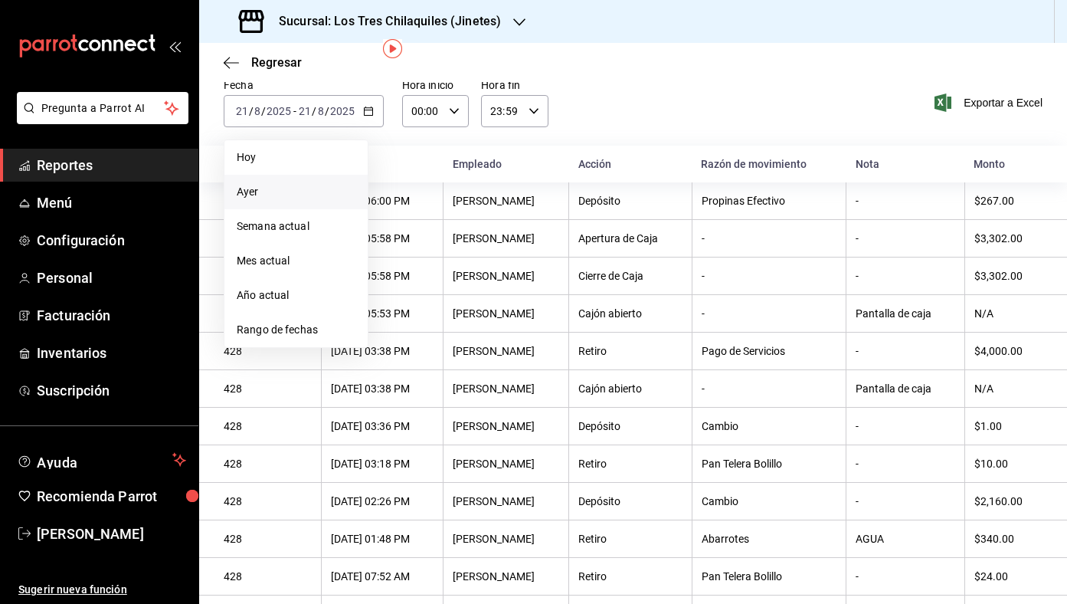  I want to click on button: Exportar a Excel, so click(990, 103).